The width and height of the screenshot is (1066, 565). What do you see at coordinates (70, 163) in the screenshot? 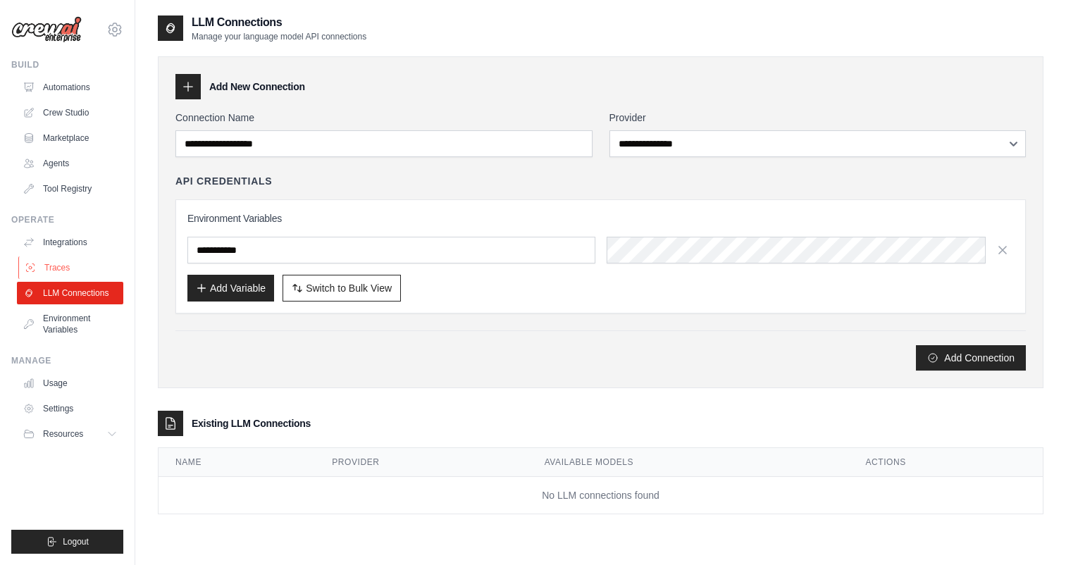
I see `a: Agents` at bounding box center [70, 163].